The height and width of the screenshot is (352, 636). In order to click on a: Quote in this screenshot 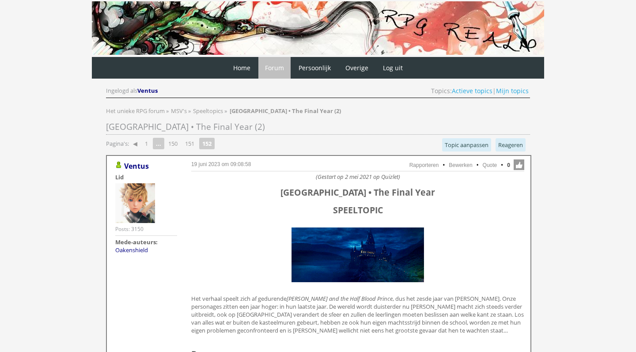, I will do `click(490, 165)`.